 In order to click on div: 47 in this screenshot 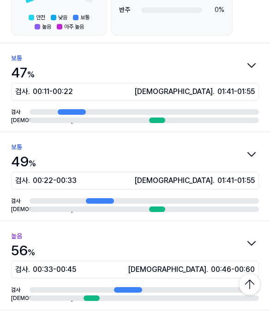, I will do `click(23, 72)`.